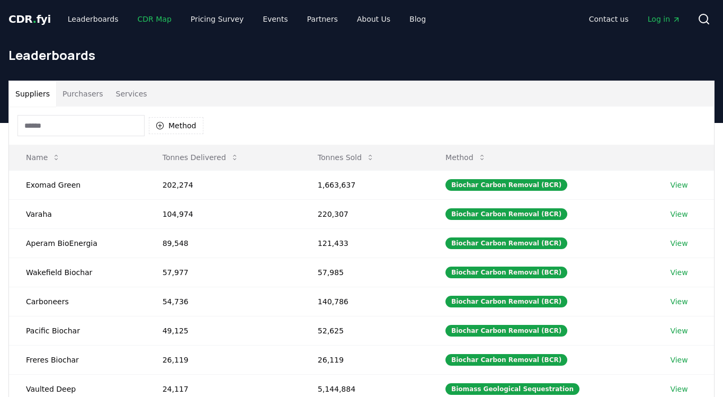 The image size is (723, 397). Describe the element at coordinates (155, 19) in the screenshot. I see `a: CDR Map` at that location.